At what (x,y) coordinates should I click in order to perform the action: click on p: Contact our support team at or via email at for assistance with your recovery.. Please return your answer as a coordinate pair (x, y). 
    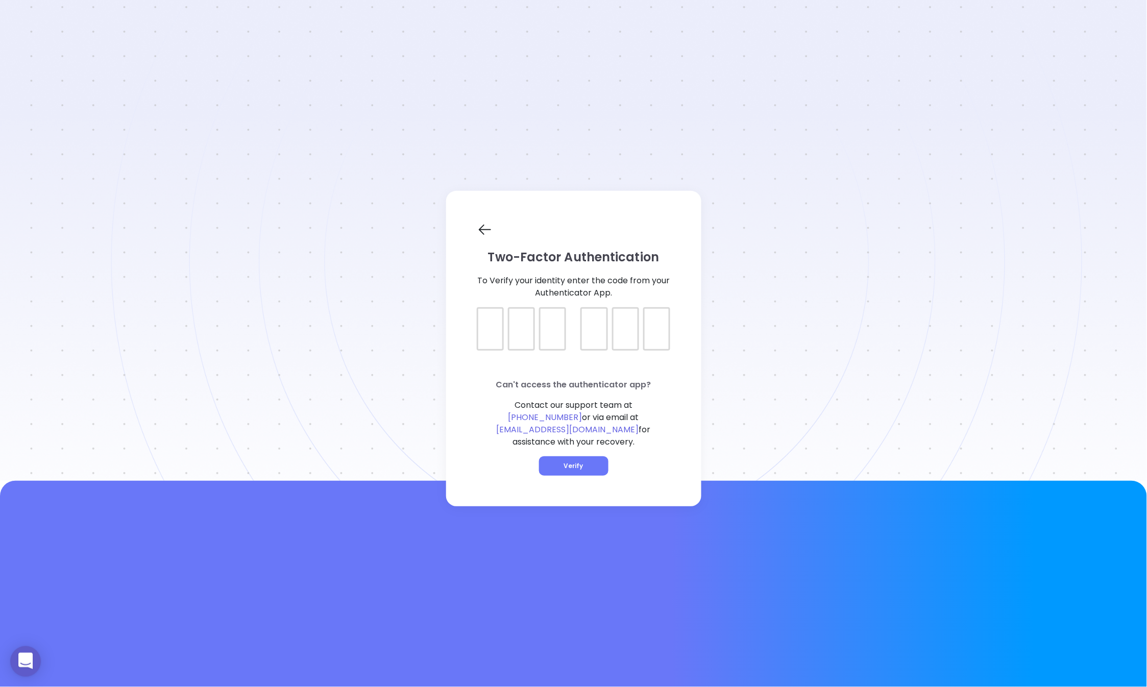
    Looking at the image, I should click on (574, 424).